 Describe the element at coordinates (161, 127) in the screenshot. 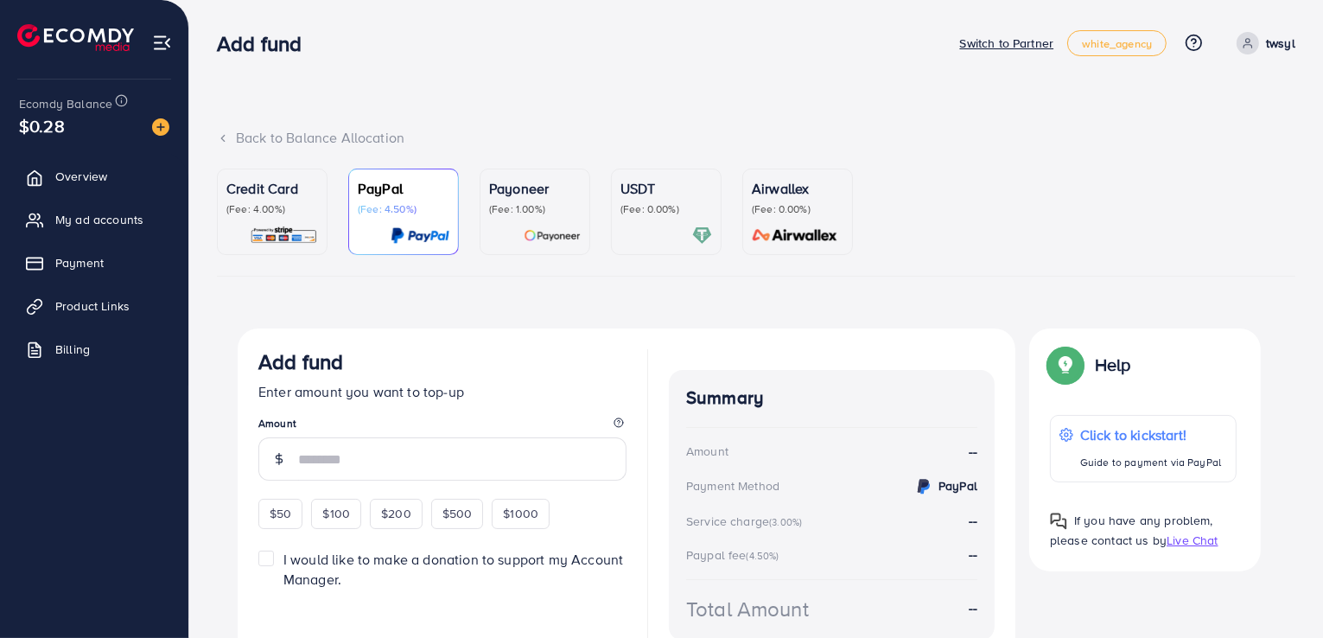

I see `img: image` at that location.